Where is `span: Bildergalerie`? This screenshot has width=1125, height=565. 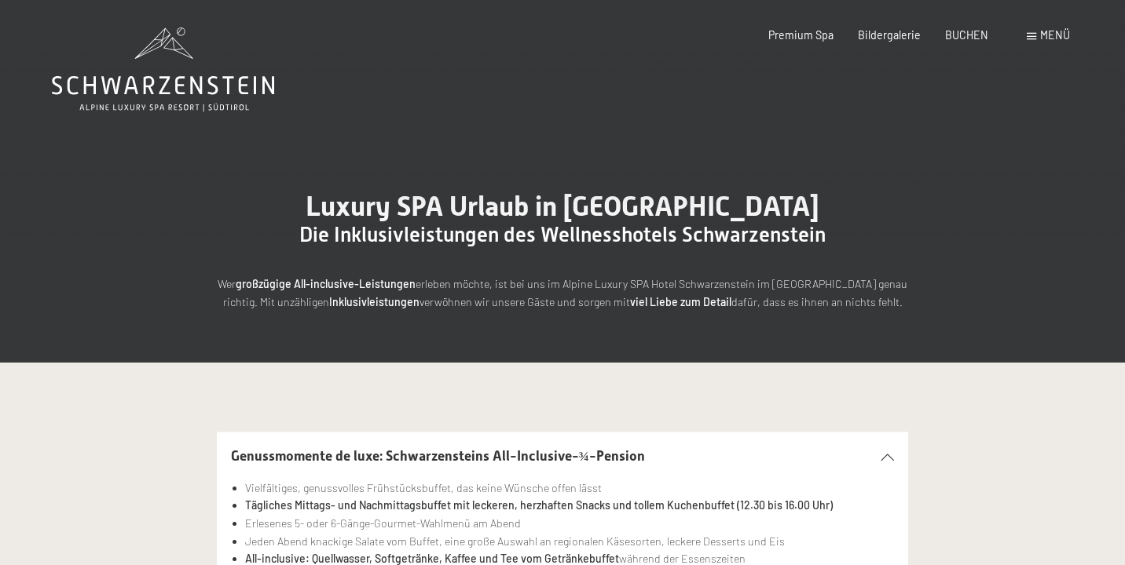
span: Bildergalerie is located at coordinates (889, 35).